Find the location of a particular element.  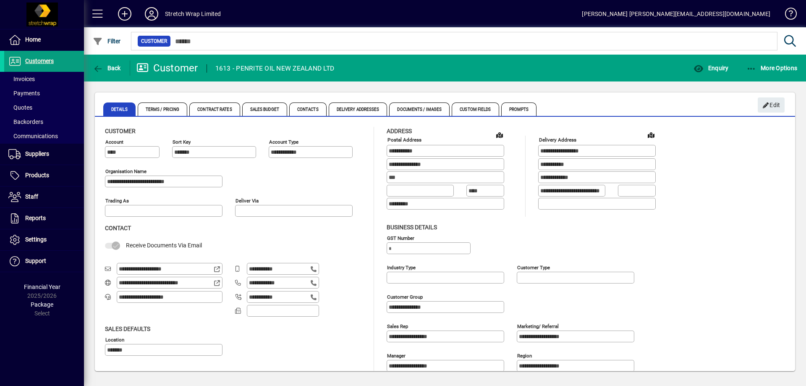

span: Quotes is located at coordinates (20, 107).